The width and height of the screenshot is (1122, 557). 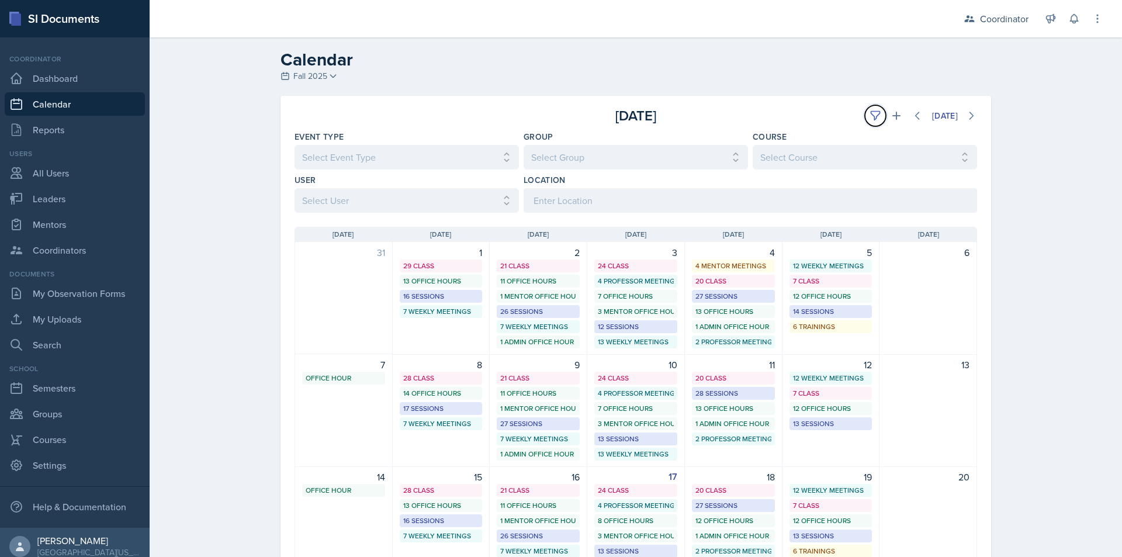 What do you see at coordinates (733, 477) in the screenshot?
I see `div: 18` at bounding box center [733, 477].